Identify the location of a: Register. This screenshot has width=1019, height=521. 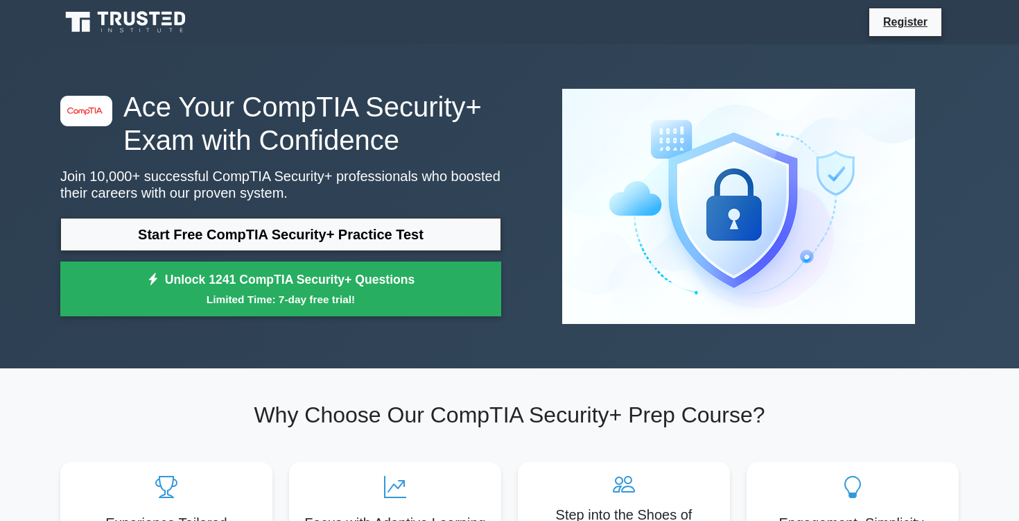
(906, 21).